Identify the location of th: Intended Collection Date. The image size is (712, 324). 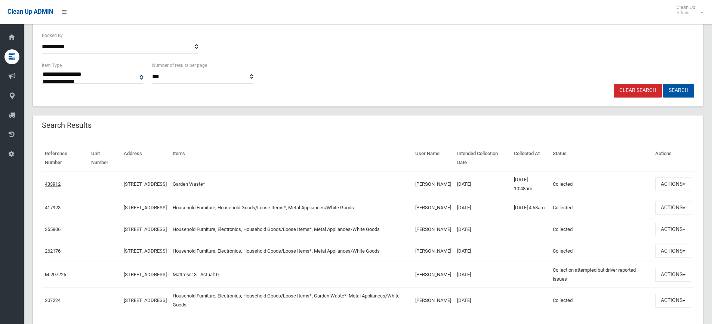
(482, 158).